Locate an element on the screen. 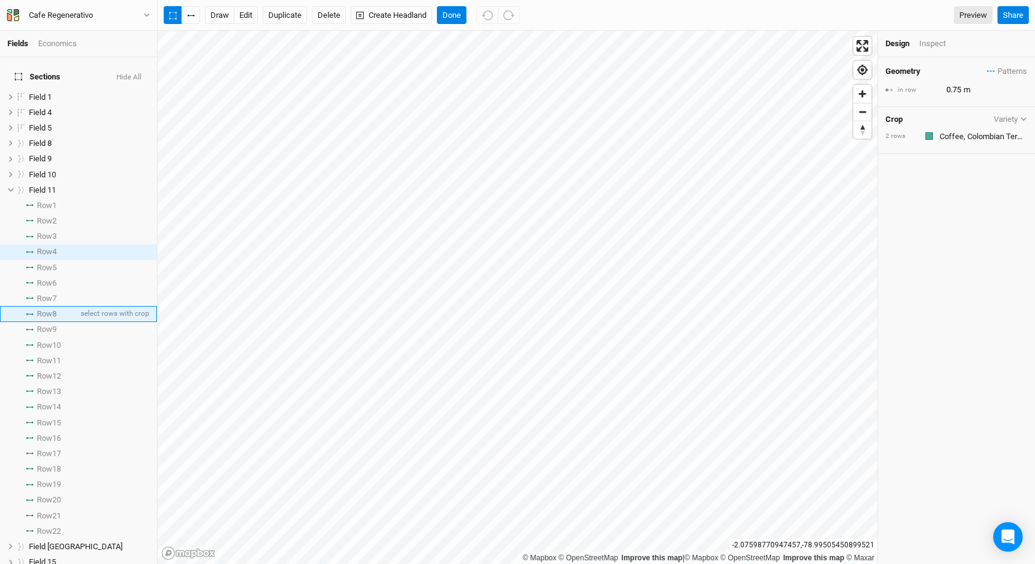 Image resolution: width=1035 pixels, height=564 pixels. canvas: Map is located at coordinates (518, 297).